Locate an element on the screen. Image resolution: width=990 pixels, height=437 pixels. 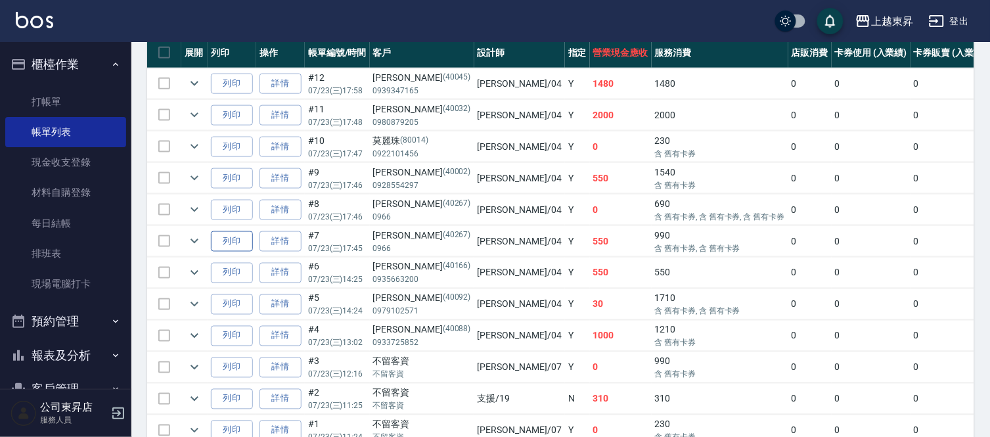
td: 310 is located at coordinates (621, 399).